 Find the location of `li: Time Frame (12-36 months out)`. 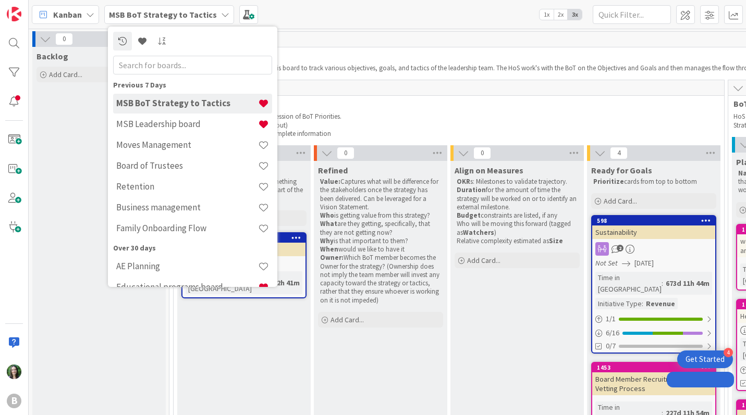

li: Time Frame (12-36 months out) is located at coordinates (452, 126).